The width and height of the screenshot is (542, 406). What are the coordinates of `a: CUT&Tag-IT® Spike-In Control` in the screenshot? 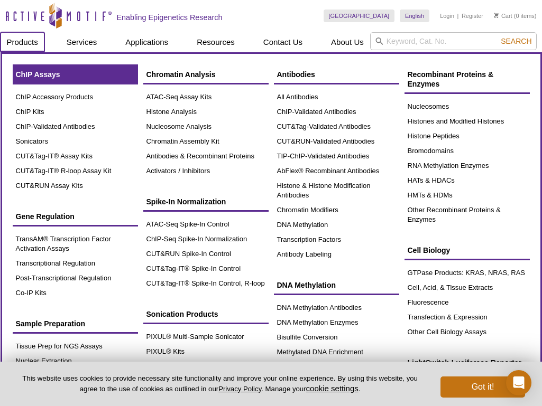 It's located at (206, 269).